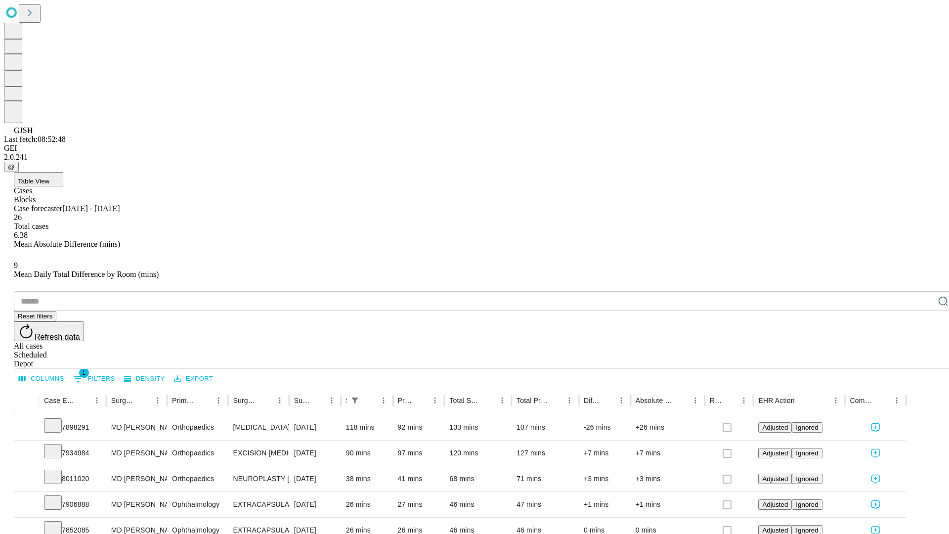 The width and height of the screenshot is (949, 534). What do you see at coordinates (545, 504) in the screenshot?
I see `div: 47 mins` at bounding box center [545, 504].